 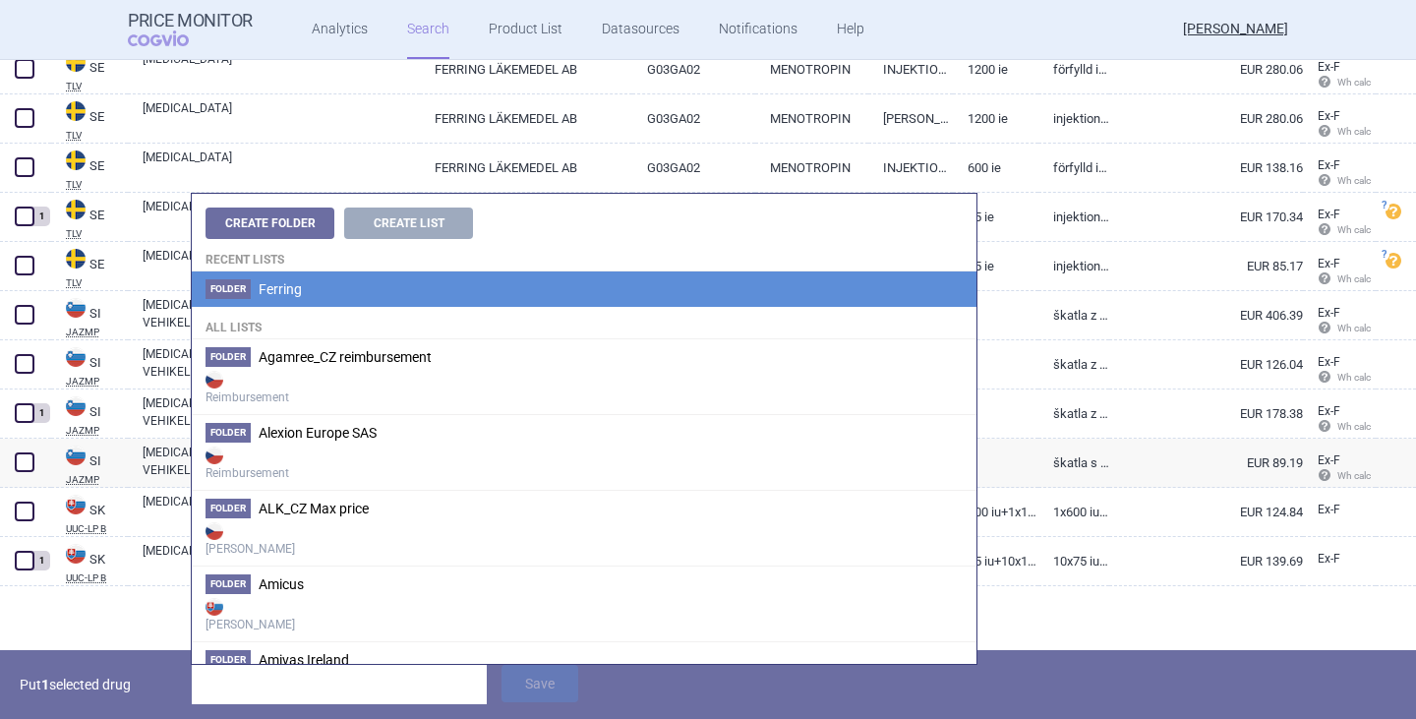 I want to click on span: ALK_CZ Max price, so click(x=314, y=509).